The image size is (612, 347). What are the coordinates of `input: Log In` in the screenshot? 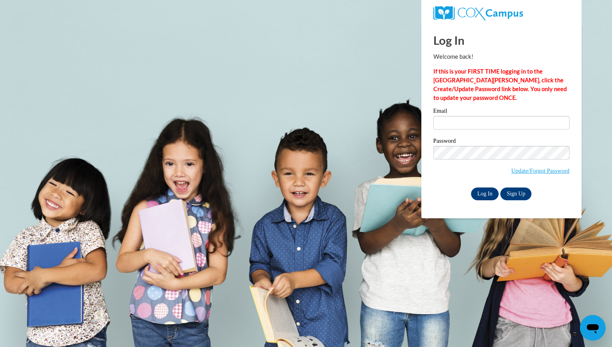 It's located at (485, 194).